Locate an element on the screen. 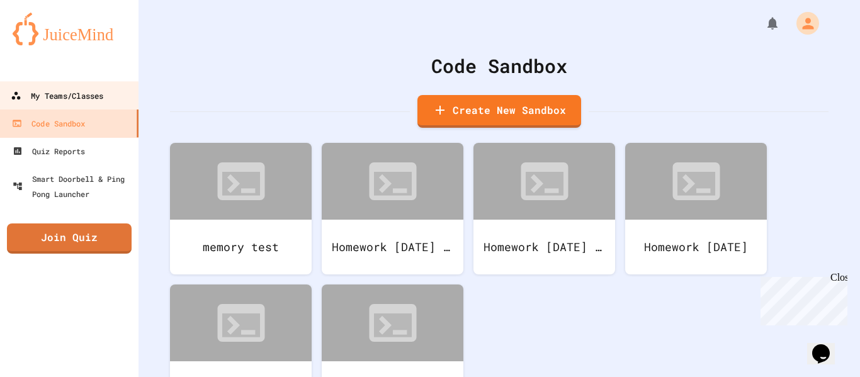 The image size is (860, 377). a: Join Quiz is located at coordinates (69, 239).